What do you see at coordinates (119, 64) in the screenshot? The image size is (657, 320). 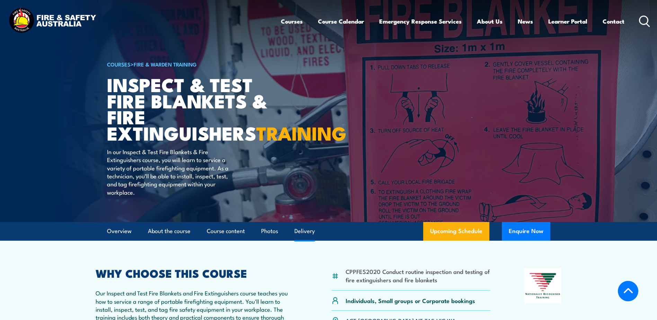 I see `a: COURSES` at bounding box center [119, 64].